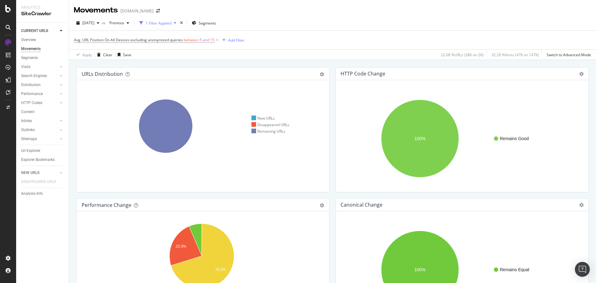  What do you see at coordinates (29, 58) in the screenshot?
I see `div: Segments` at bounding box center [29, 58].